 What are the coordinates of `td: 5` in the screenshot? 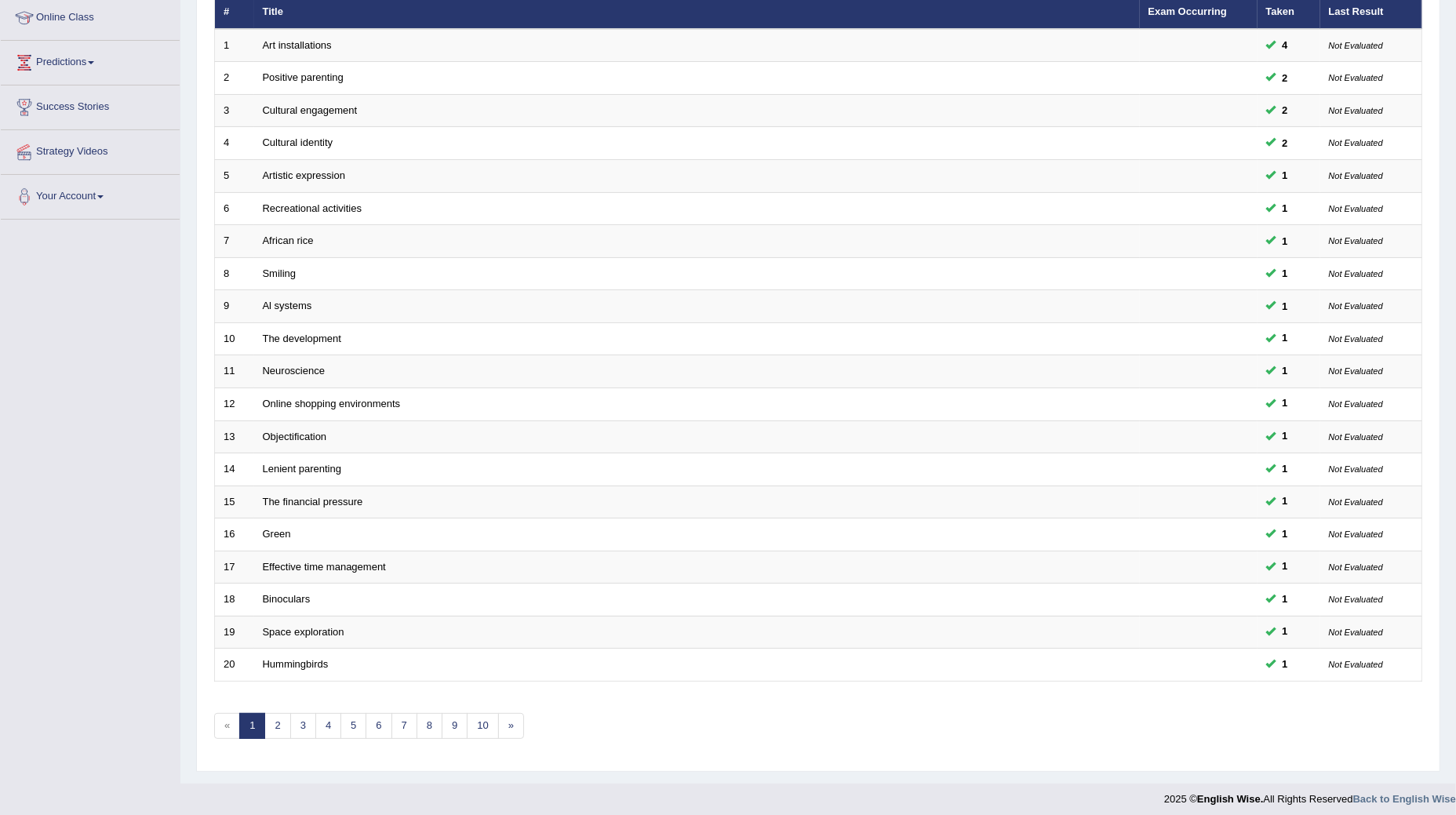 It's located at (235, 177).